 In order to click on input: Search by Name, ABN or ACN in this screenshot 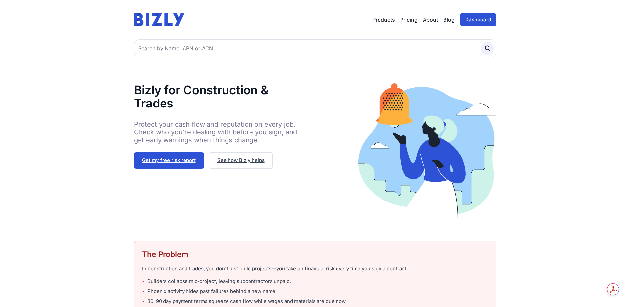, I will do `click(315, 48)`.